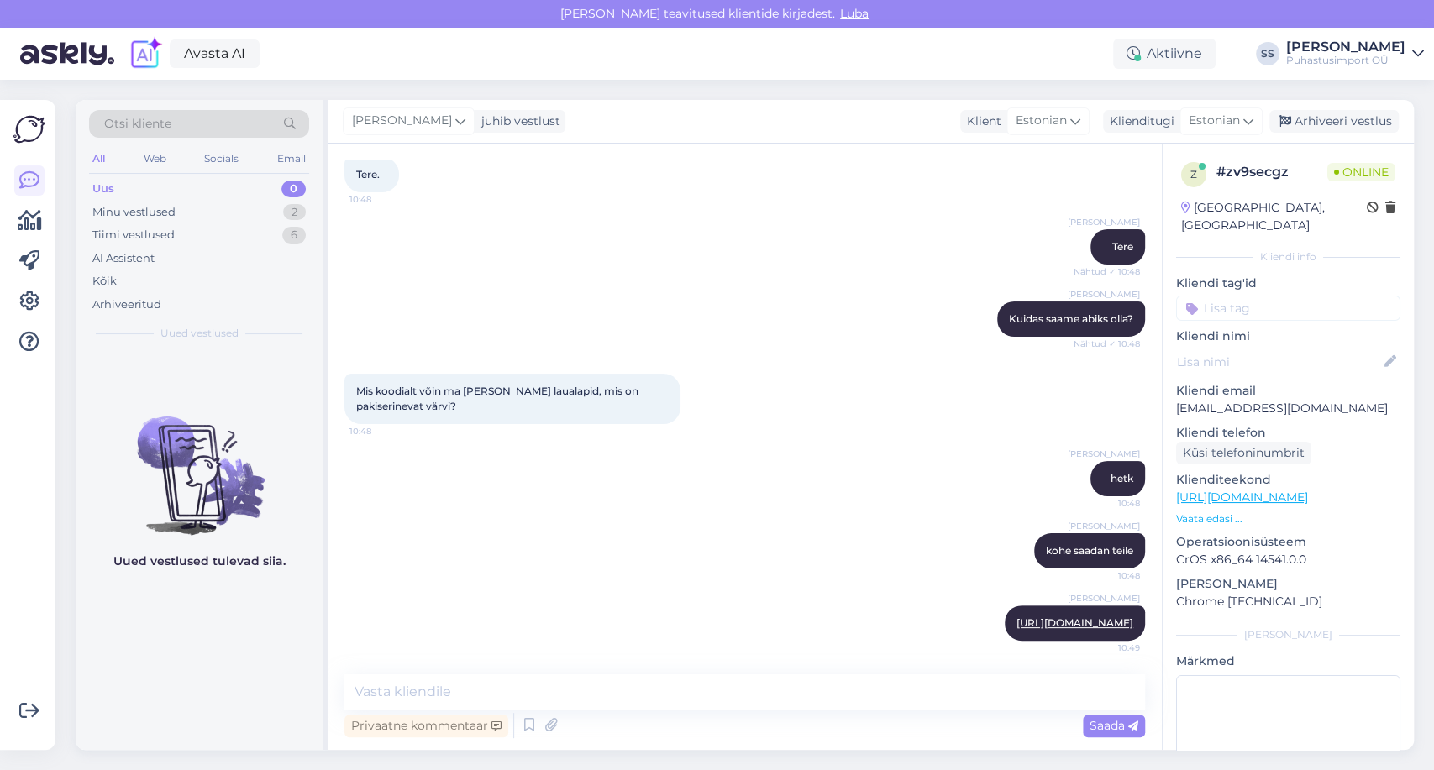 The image size is (1434, 770). Describe the element at coordinates (29, 129) in the screenshot. I see `img: Askly Logo` at that location.